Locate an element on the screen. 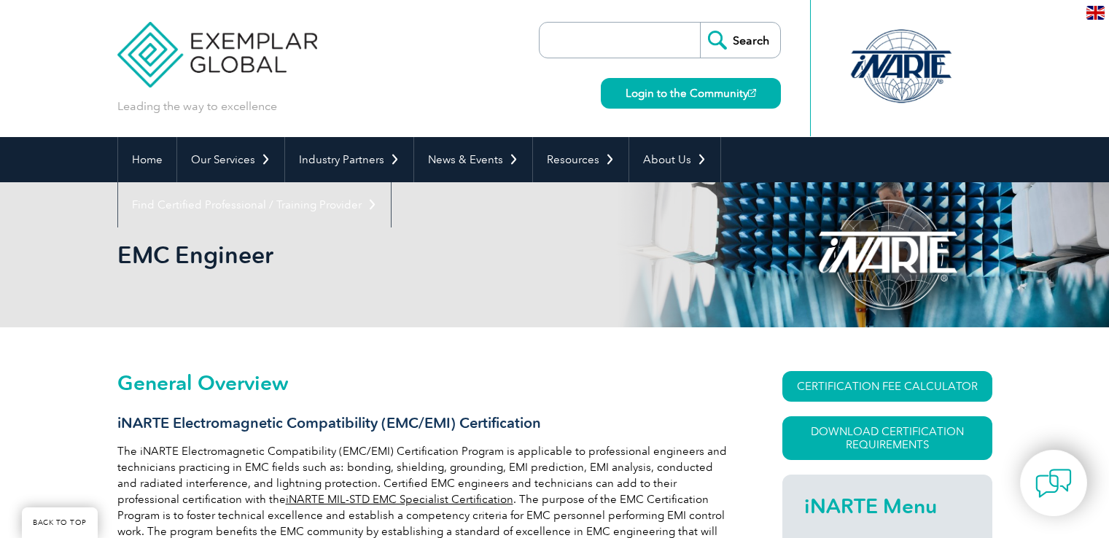  p: Leading the way to excellence is located at coordinates (197, 106).